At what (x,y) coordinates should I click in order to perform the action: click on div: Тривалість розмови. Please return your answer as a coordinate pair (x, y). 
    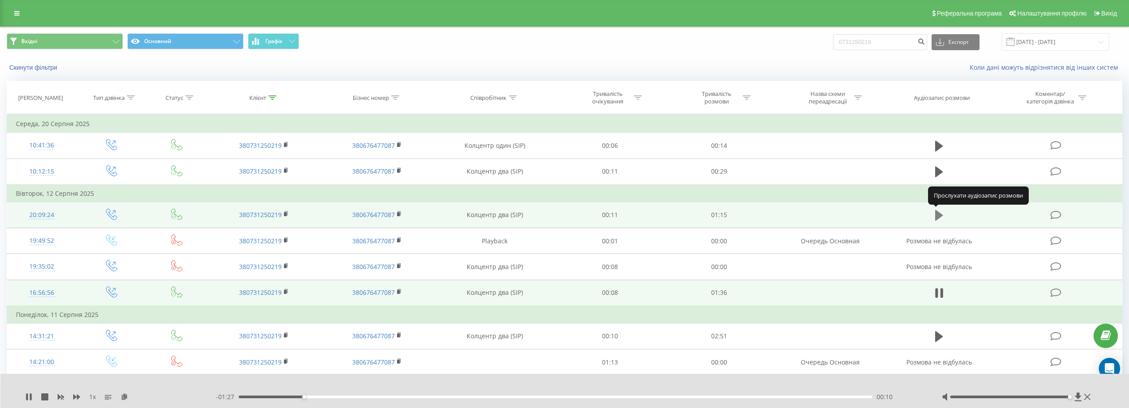
    Looking at the image, I should click on (716, 98).